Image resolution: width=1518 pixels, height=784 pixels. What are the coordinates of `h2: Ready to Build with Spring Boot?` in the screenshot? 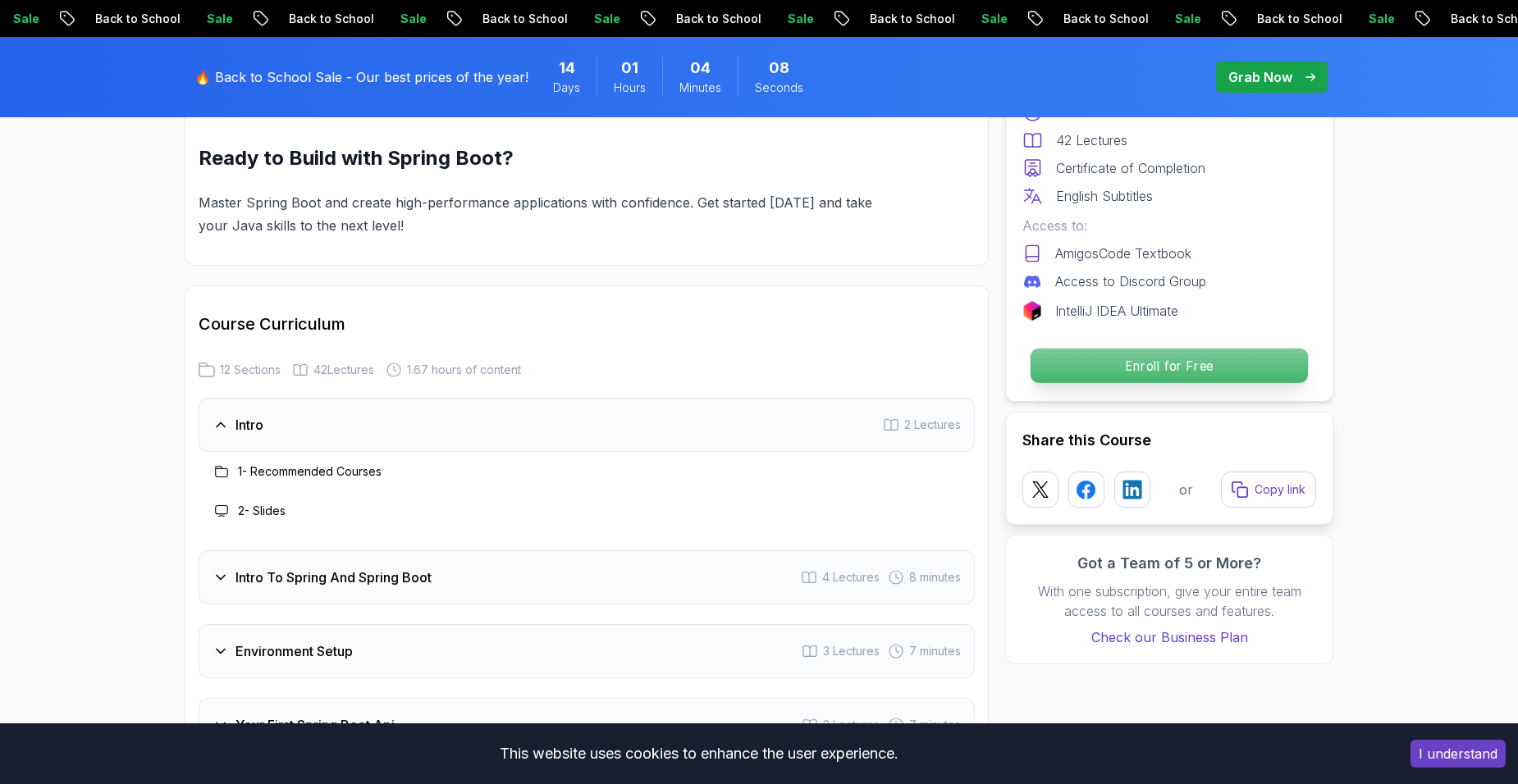 It's located at (547, 158).